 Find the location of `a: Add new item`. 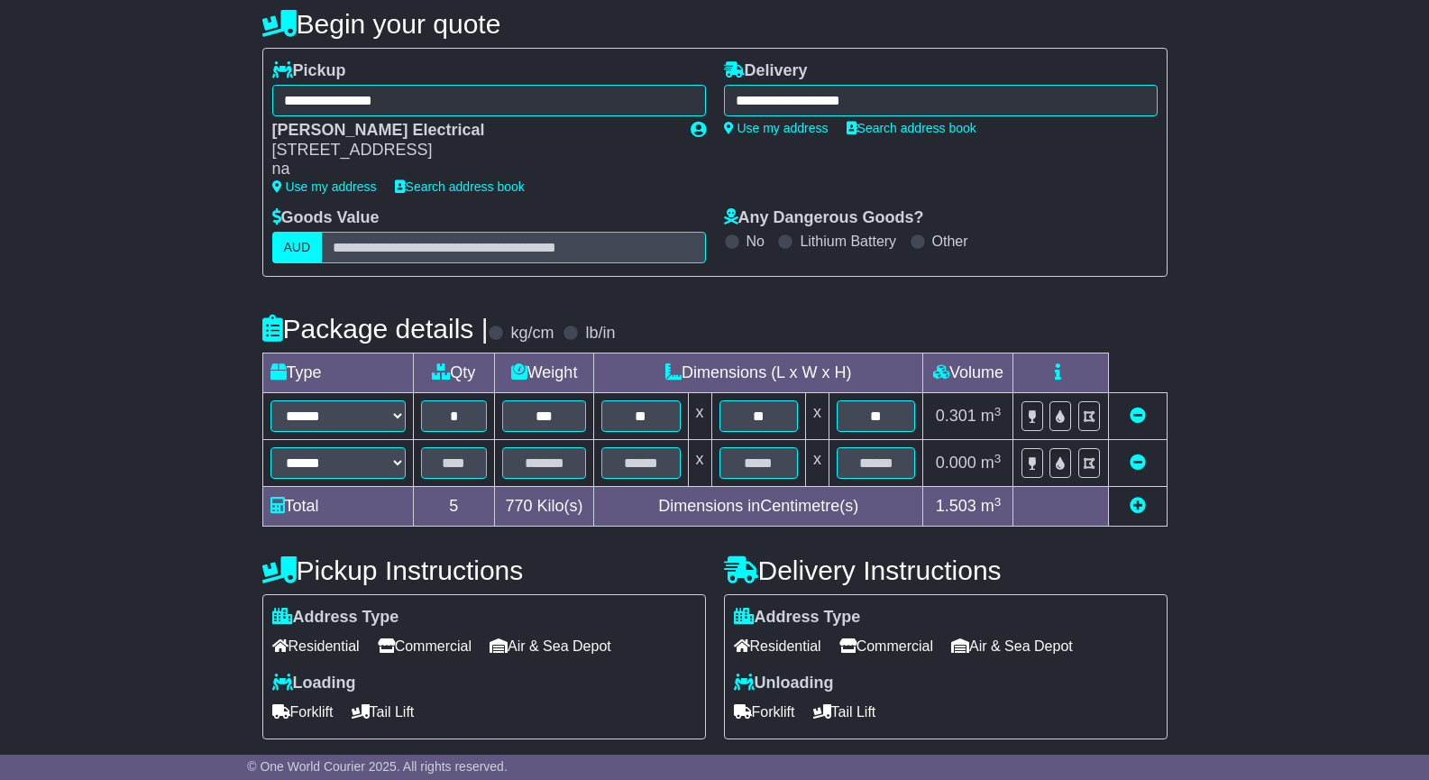

a: Add new item is located at coordinates (1137, 506).